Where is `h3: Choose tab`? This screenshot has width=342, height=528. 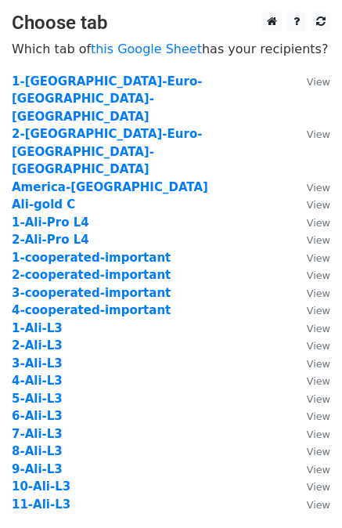 h3: Choose tab is located at coordinates (171, 23).